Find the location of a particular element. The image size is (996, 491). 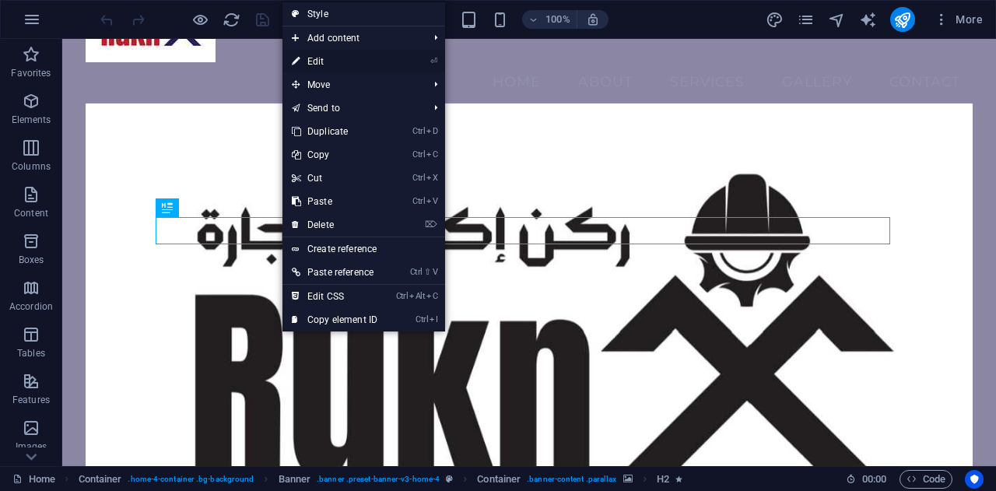

p: Boxes is located at coordinates (31, 260).